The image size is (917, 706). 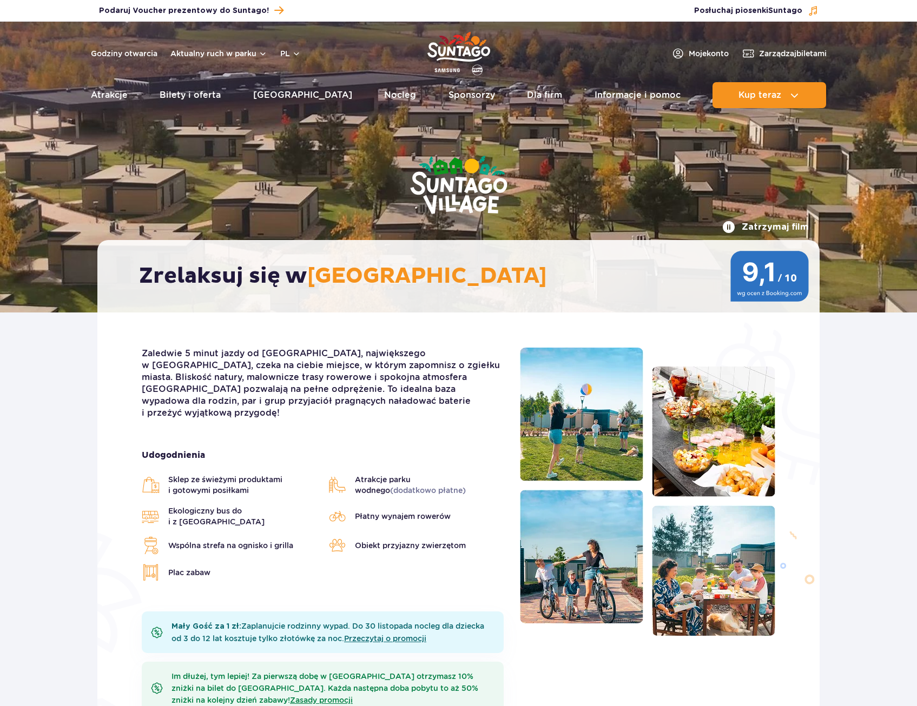 What do you see at coordinates (759, 95) in the screenshot?
I see `span: Kup teraz` at bounding box center [759, 95].